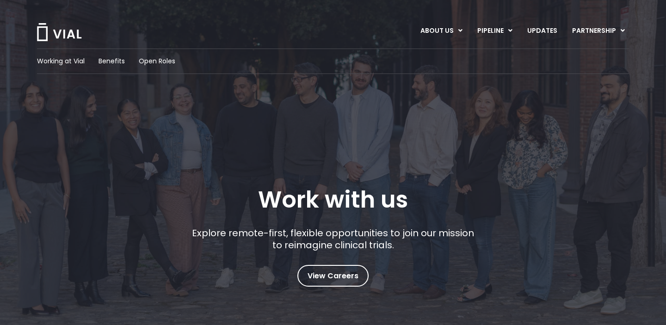 The width and height of the screenshot is (666, 325). I want to click on a: UPDATES, so click(542, 31).